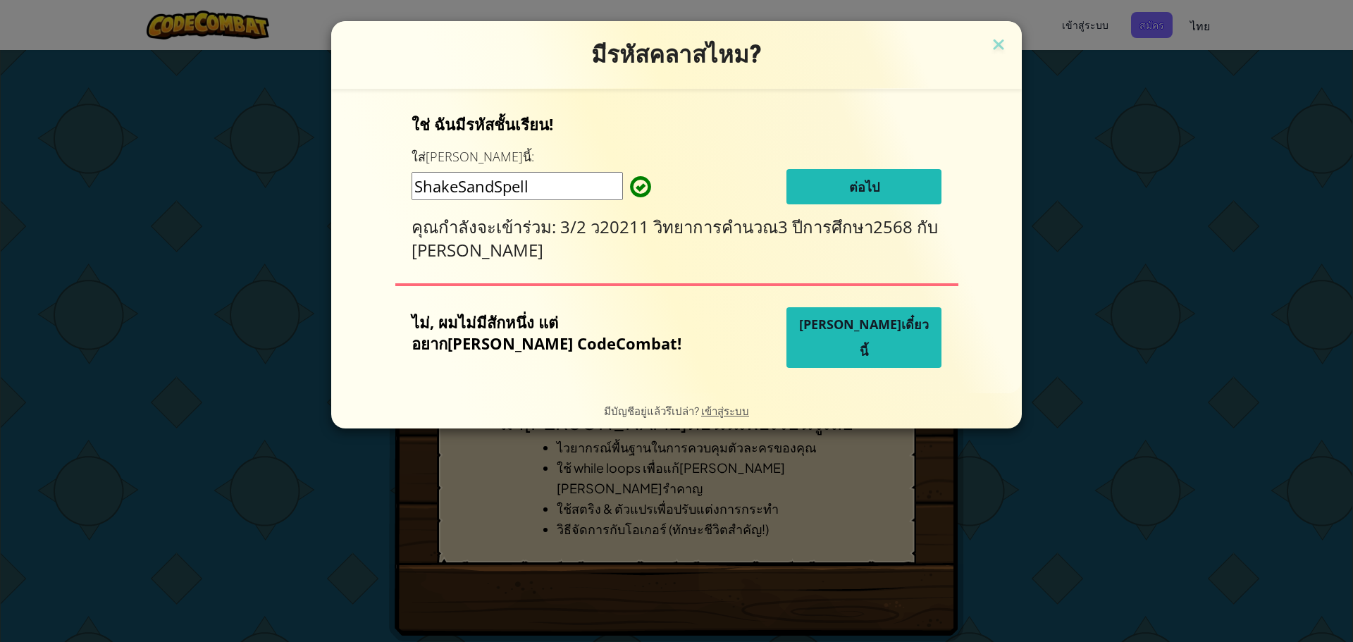 Image resolution: width=1353 pixels, height=642 pixels. Describe the element at coordinates (739, 226) in the screenshot. I see `span: 3/2 ว20211 วิทยาการคำนวณ3 ปีการศึกษา2568` at that location.